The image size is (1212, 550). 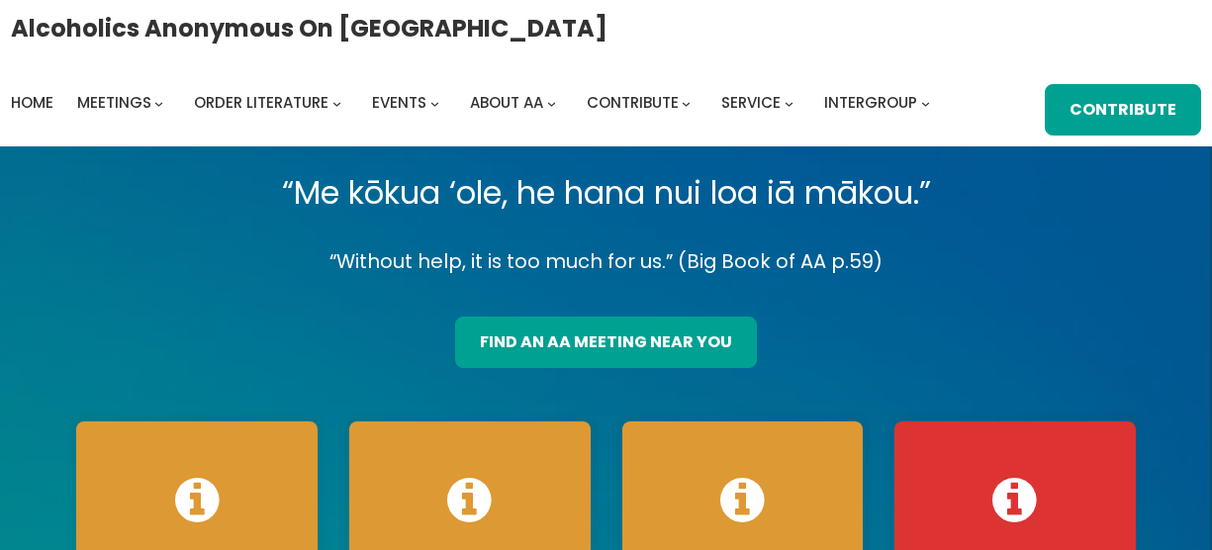 I want to click on button: Events submenu, so click(x=434, y=102).